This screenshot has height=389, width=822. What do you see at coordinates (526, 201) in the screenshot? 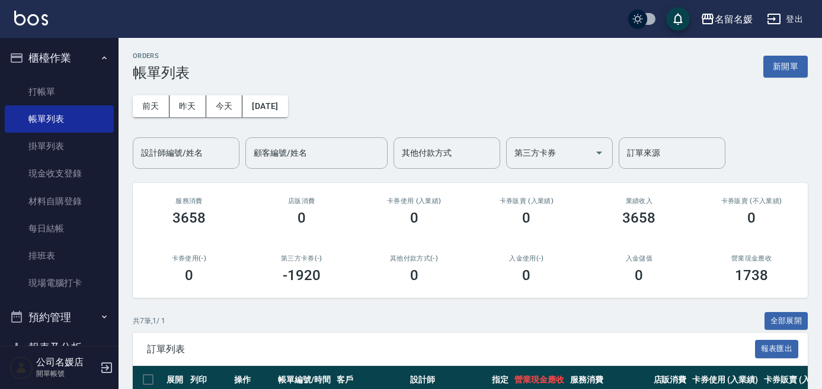
I see `h2: 卡券販賣 (入業績)` at bounding box center [526, 201].